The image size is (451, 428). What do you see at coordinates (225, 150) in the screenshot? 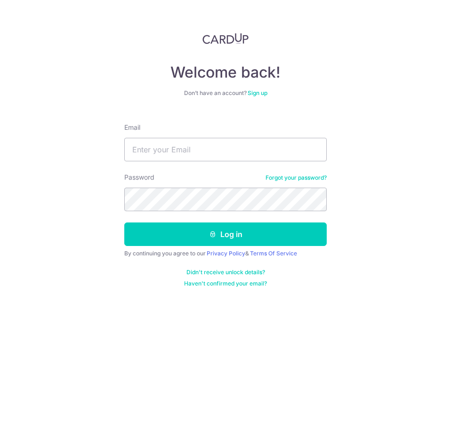
I see `input: Enter your Email` at bounding box center [225, 150].